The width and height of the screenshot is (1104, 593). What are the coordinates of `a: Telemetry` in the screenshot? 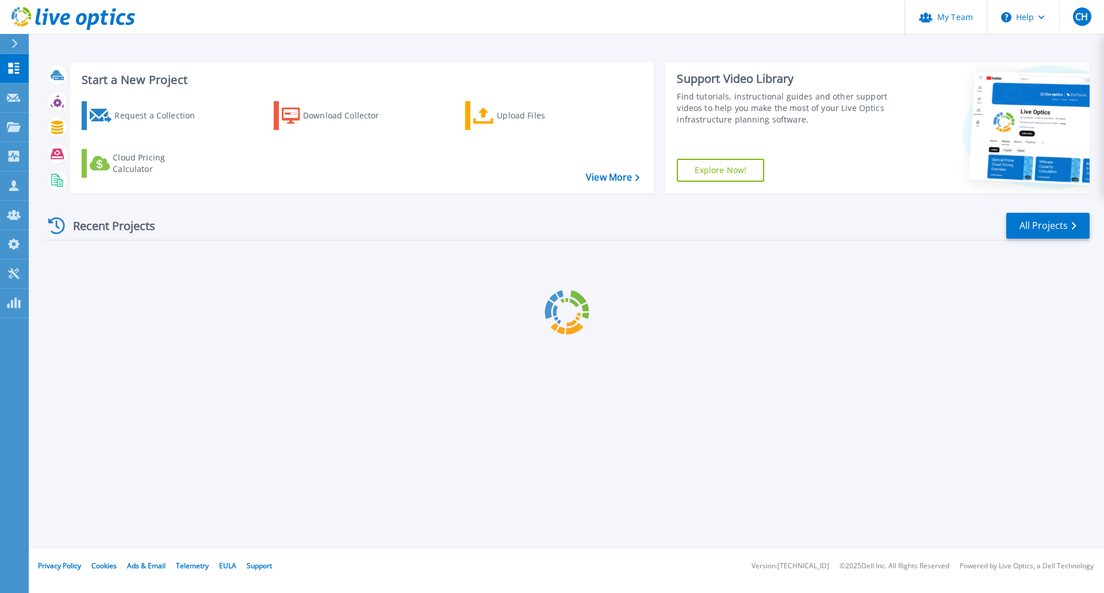 It's located at (192, 565).